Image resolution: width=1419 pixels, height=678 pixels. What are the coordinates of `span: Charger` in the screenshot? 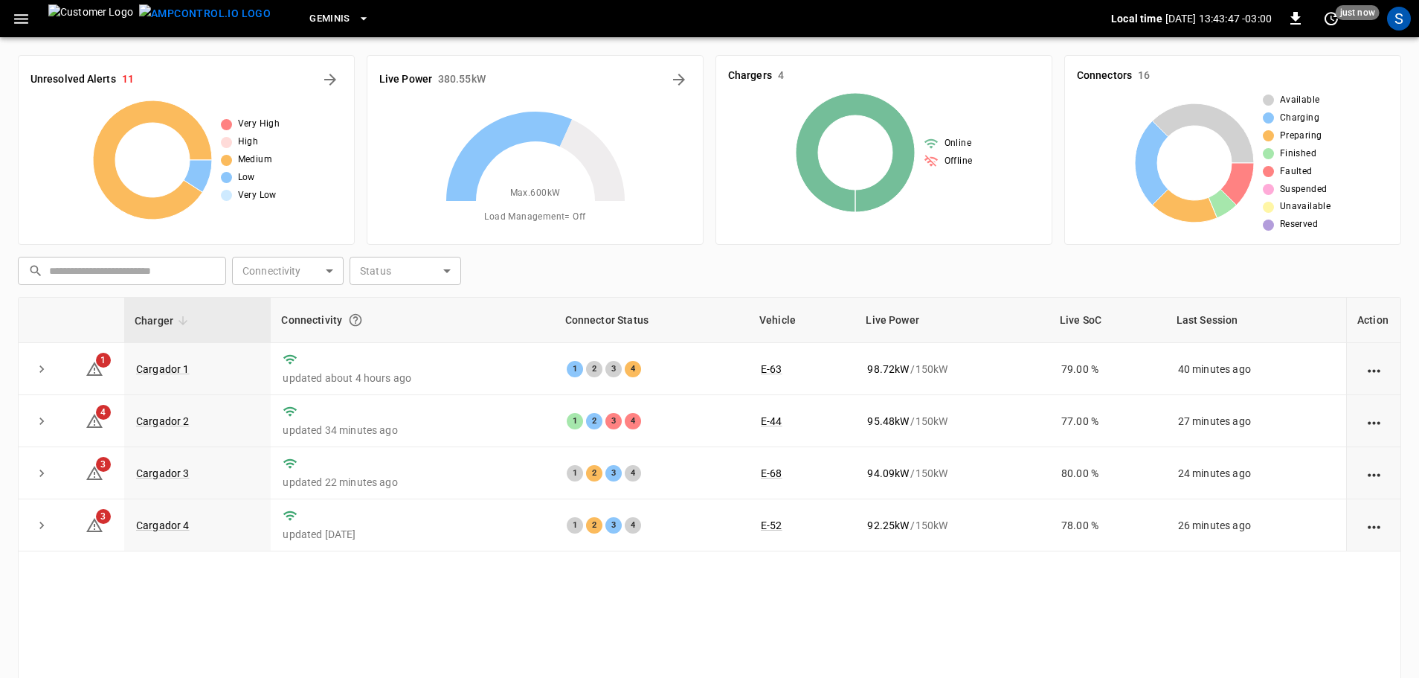 It's located at (164, 321).